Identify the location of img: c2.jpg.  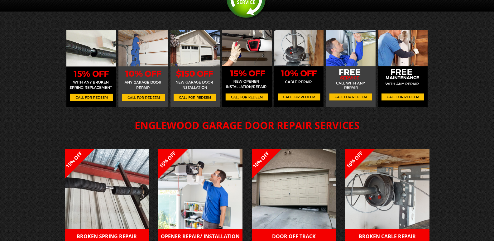
(143, 69).